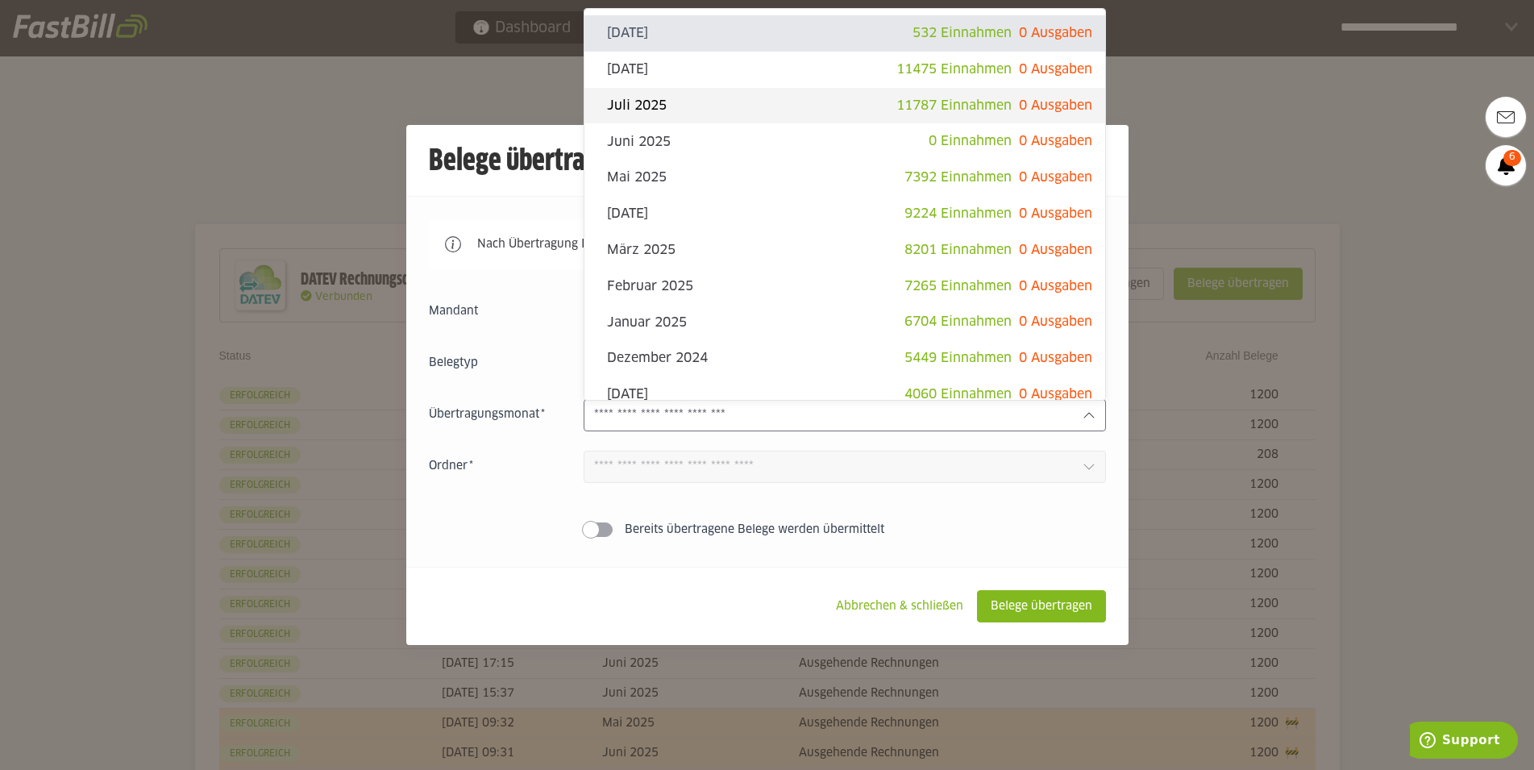 This screenshot has width=1534, height=770. I want to click on sl-option: Februar 2025, so click(845, 286).